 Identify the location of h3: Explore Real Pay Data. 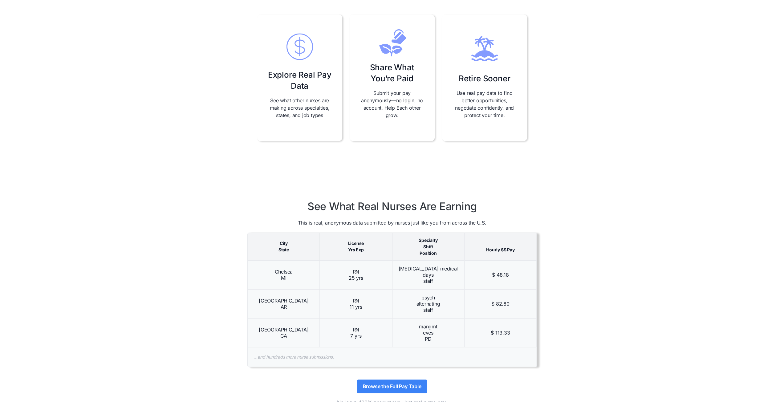
(300, 80).